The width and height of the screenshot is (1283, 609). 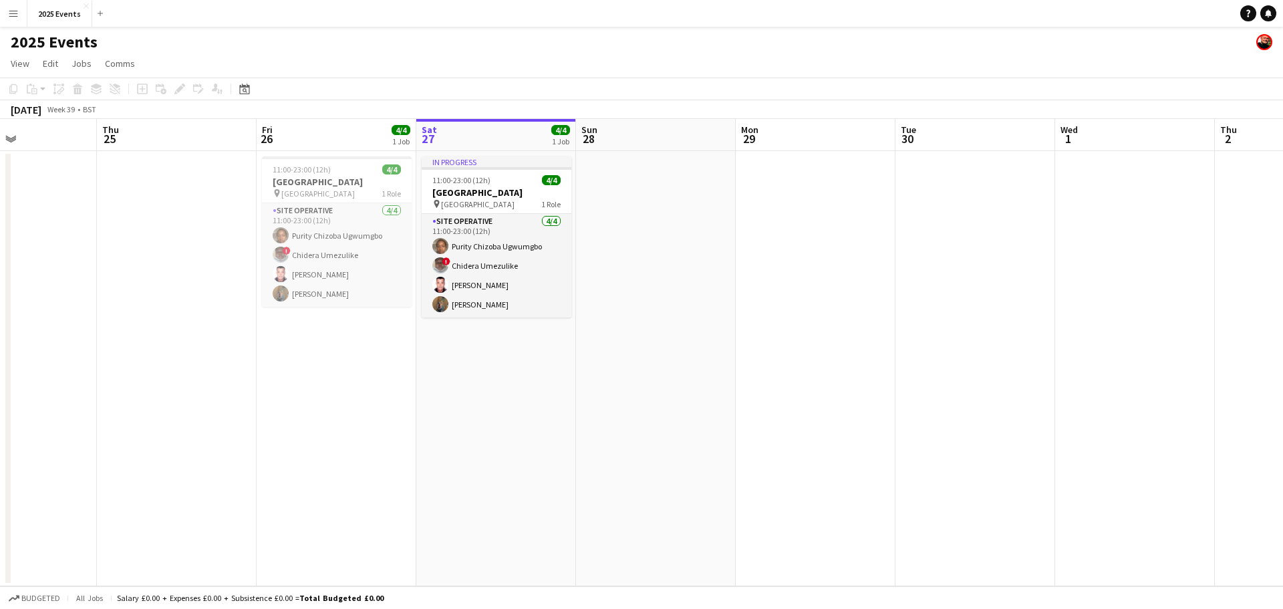 What do you see at coordinates (120, 63) in the screenshot?
I see `a: Comms` at bounding box center [120, 63].